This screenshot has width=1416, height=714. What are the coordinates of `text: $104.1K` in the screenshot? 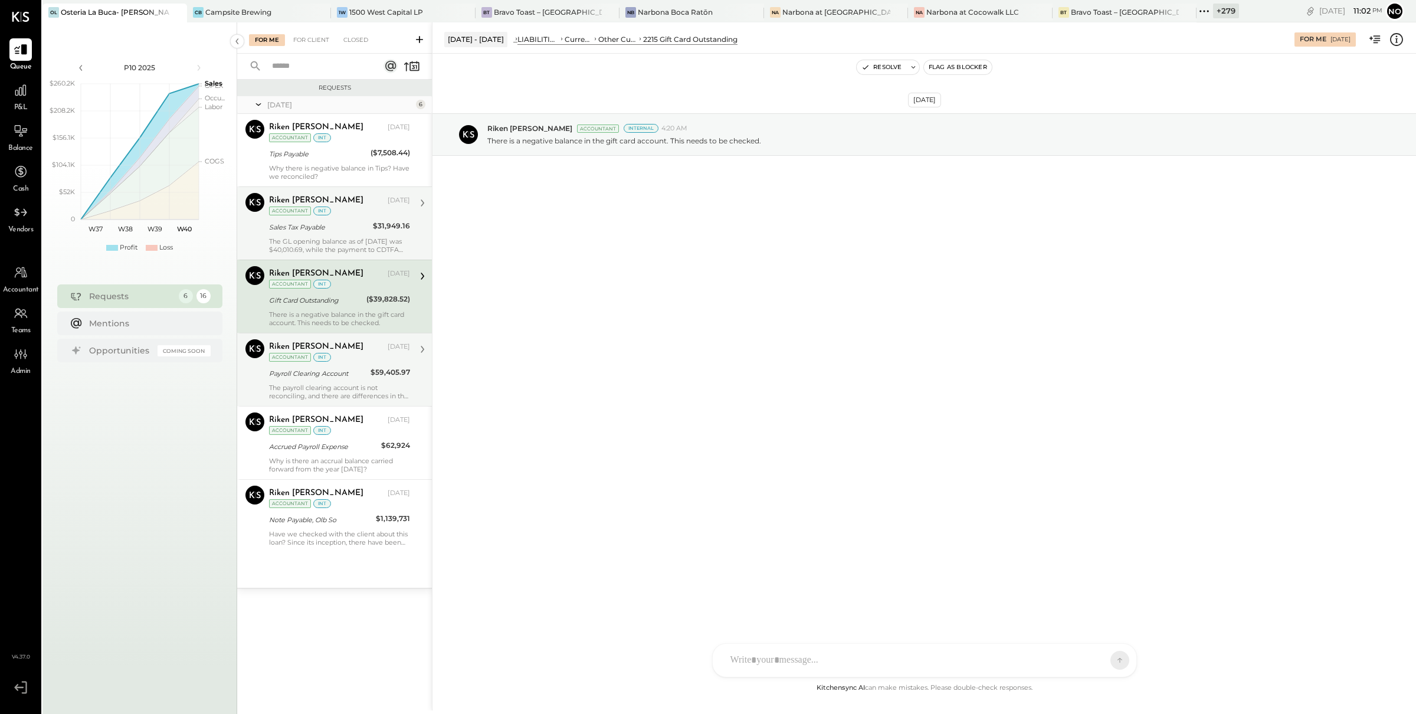 It's located at (63, 165).